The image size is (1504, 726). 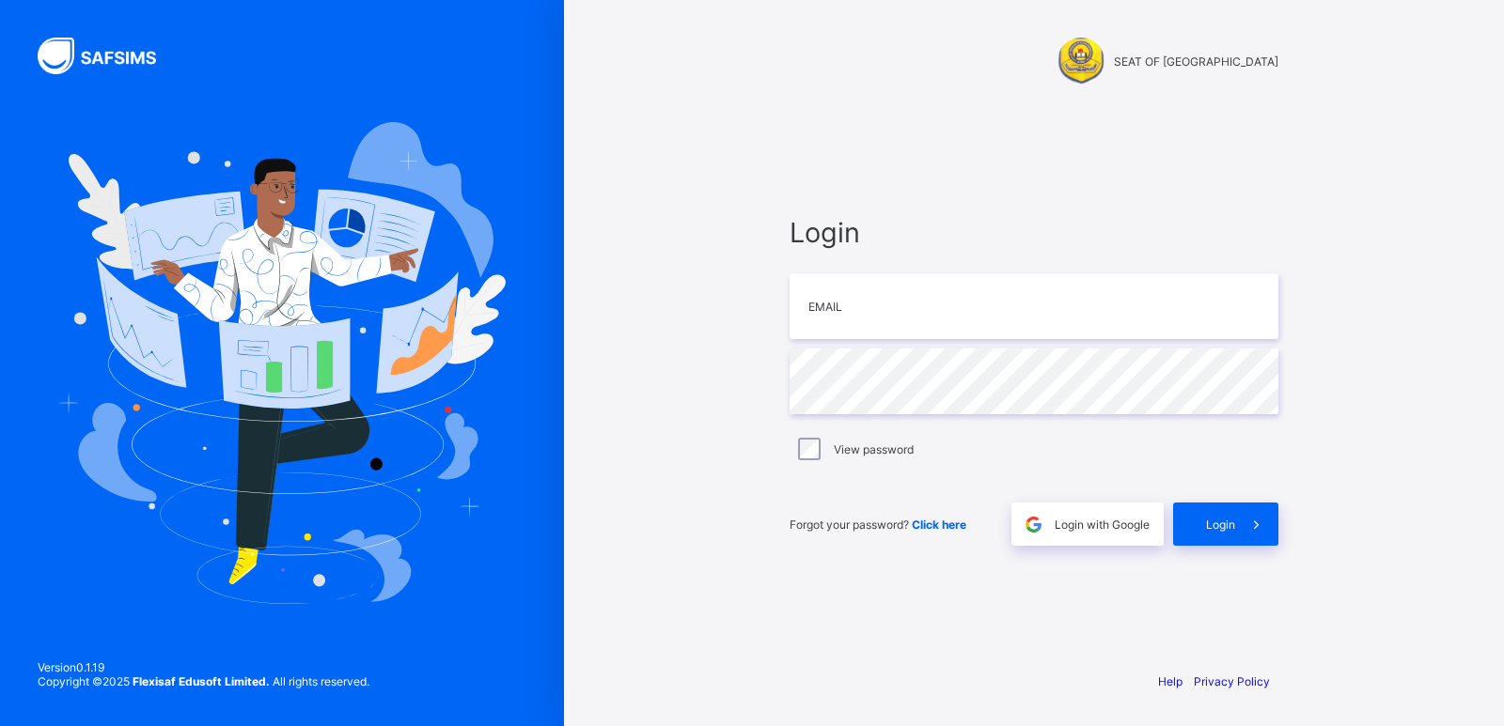 What do you see at coordinates (1170, 681) in the screenshot?
I see `a: Help` at bounding box center [1170, 681].